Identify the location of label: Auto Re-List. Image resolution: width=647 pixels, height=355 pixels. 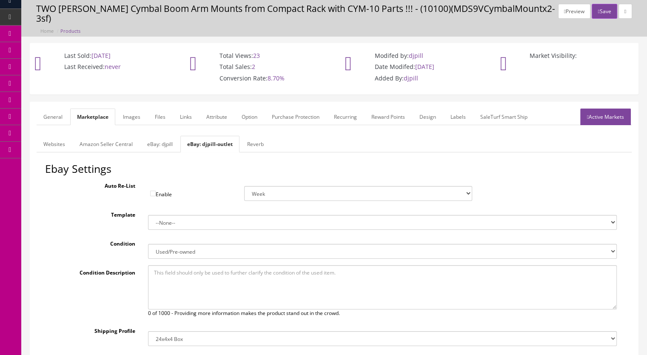
(93, 184).